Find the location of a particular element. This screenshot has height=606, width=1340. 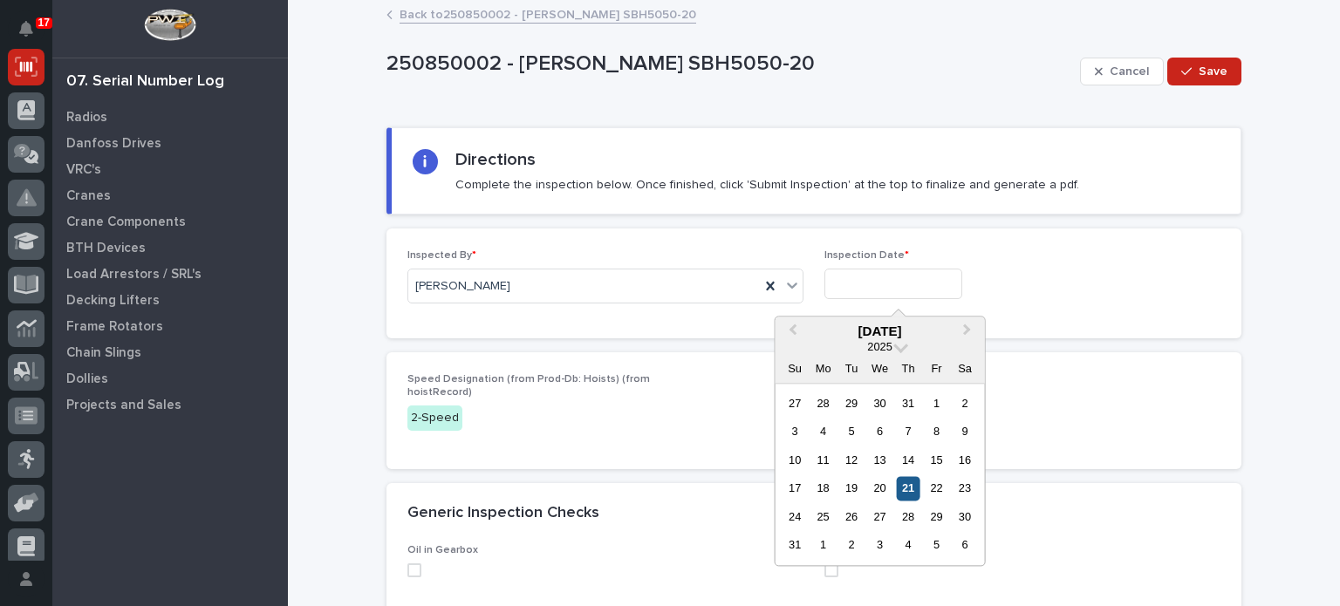

div: Choose Tuesday, September 2nd, 2025 is located at coordinates (851, 545).